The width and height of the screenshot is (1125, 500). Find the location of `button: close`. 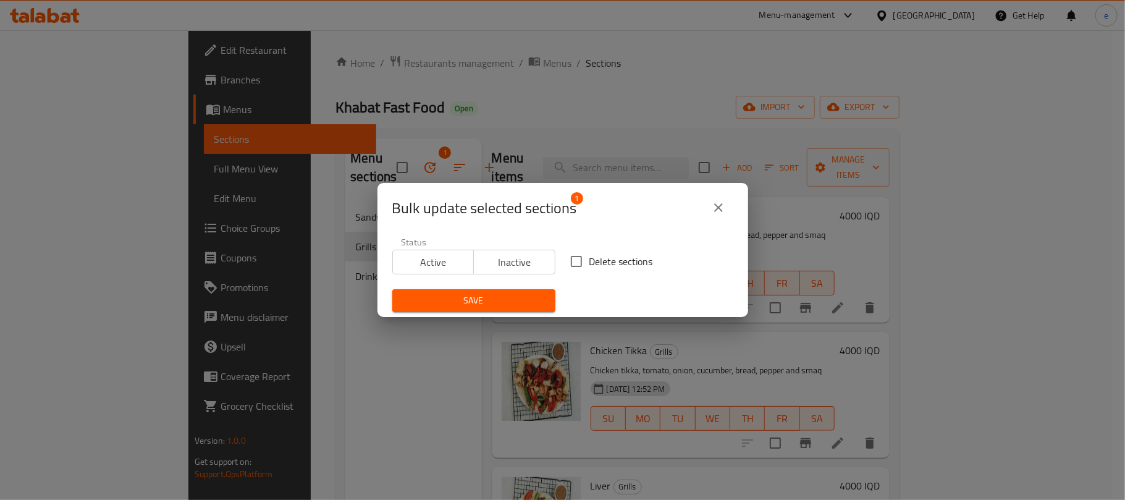

button: close is located at coordinates (718, 208).